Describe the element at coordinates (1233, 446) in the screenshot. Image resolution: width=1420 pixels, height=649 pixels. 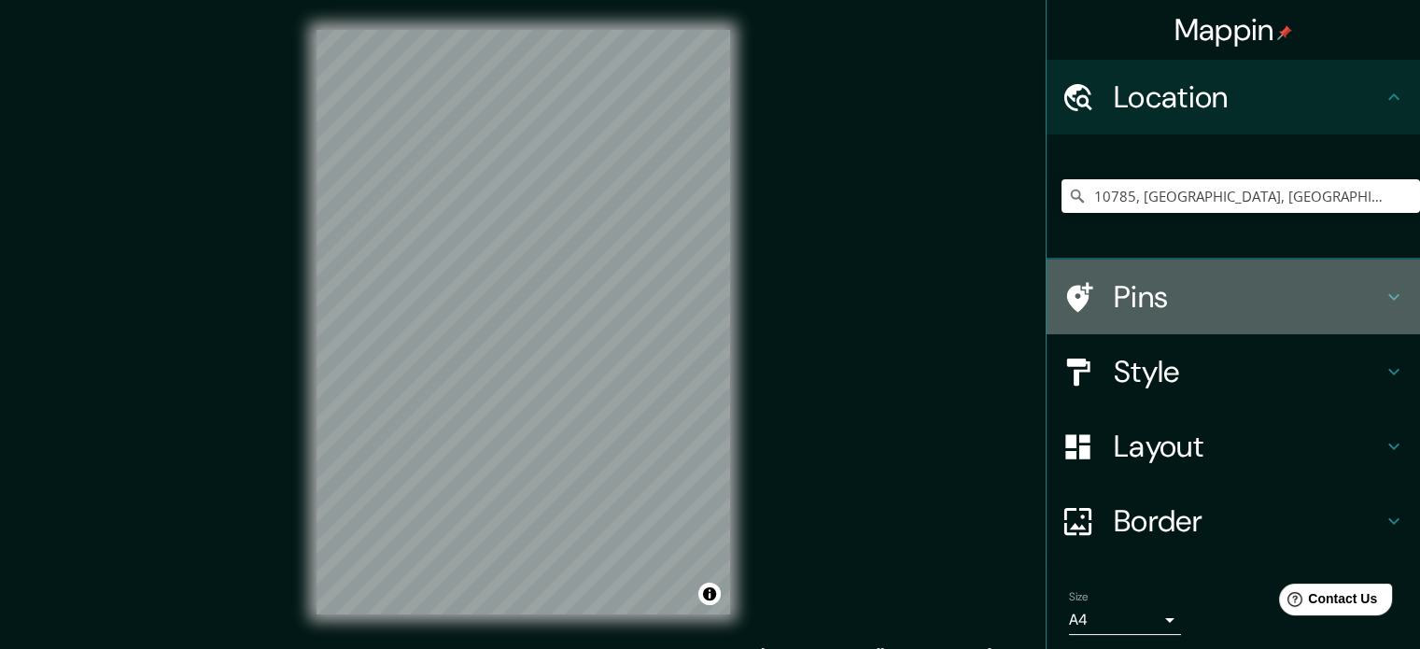
I see `div: Layout` at that location.